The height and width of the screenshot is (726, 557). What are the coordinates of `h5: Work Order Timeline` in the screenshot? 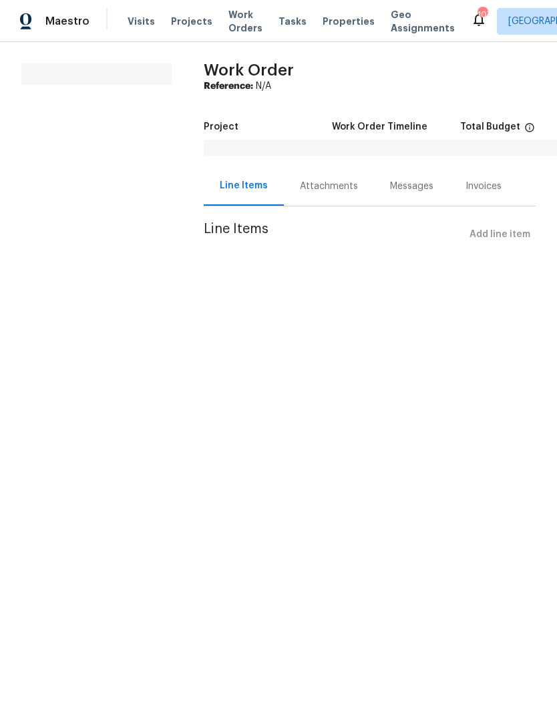 It's located at (379, 127).